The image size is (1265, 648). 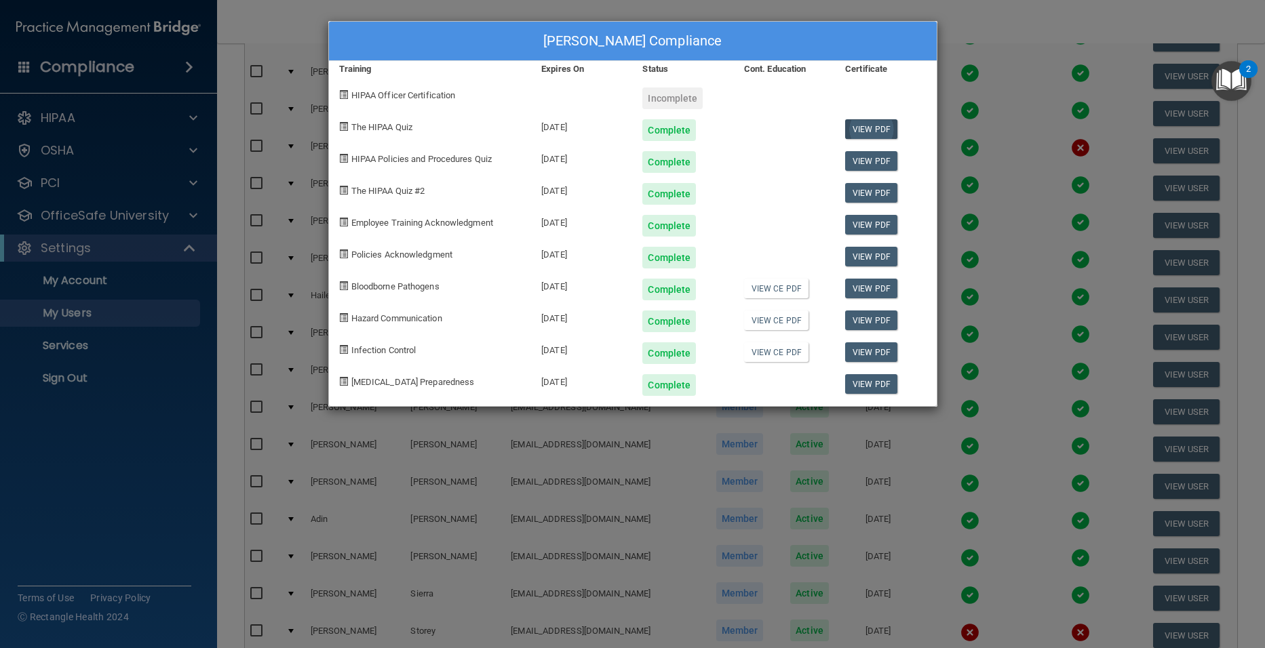 I want to click on span: Employee Training Acknowledgment, so click(x=422, y=222).